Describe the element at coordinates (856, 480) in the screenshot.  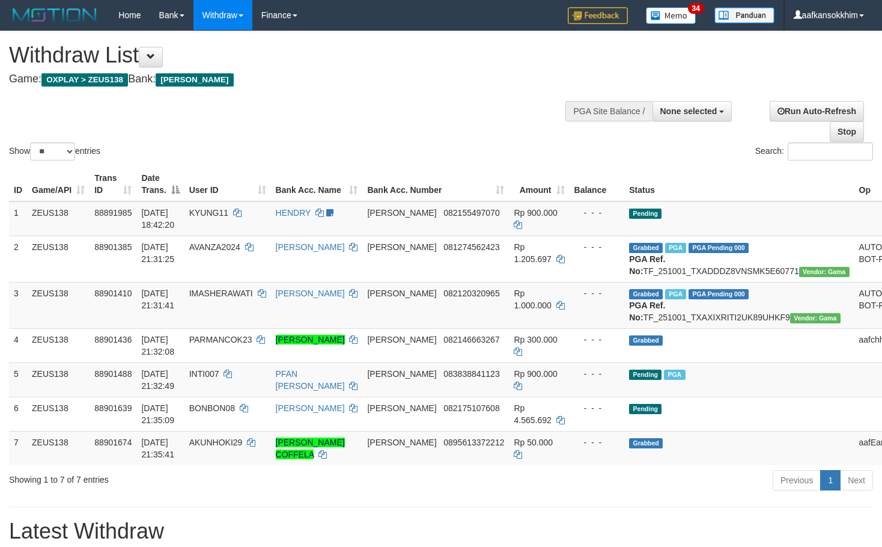
I see `a: Next` at that location.